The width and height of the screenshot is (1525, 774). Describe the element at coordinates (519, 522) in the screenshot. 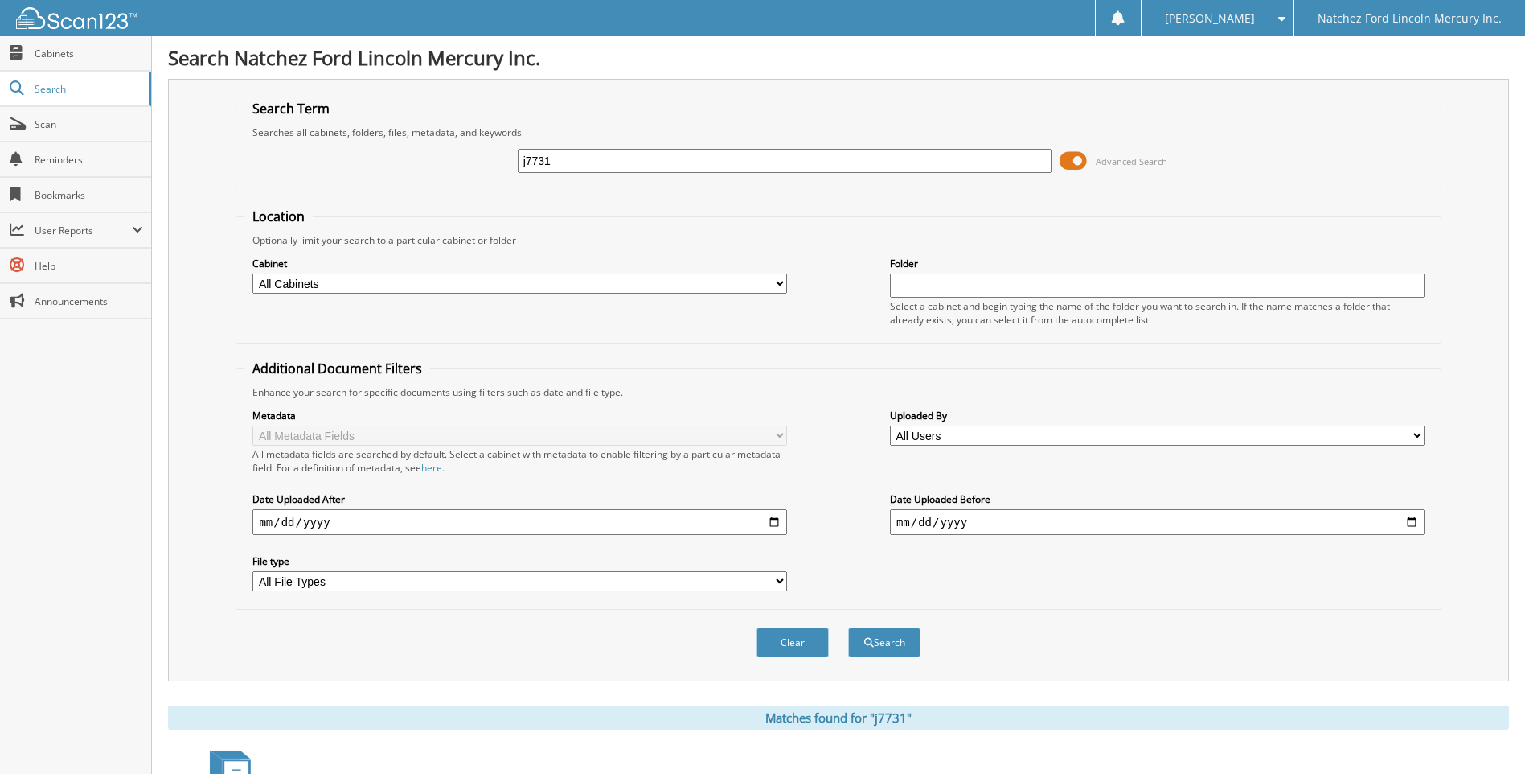

I see `input: start` at that location.